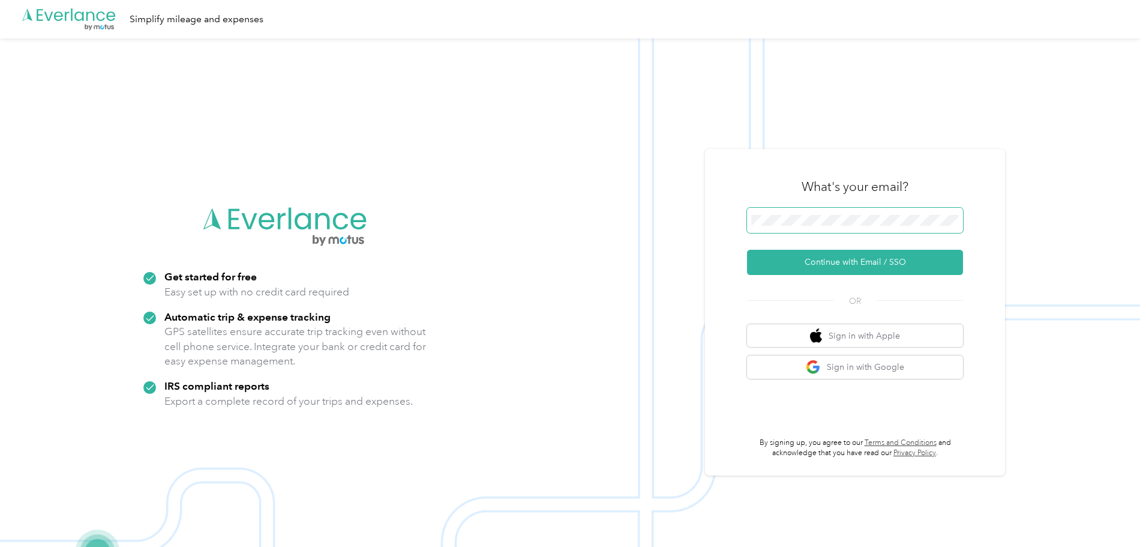 The width and height of the screenshot is (1146, 547). I want to click on span: OR, so click(855, 301).